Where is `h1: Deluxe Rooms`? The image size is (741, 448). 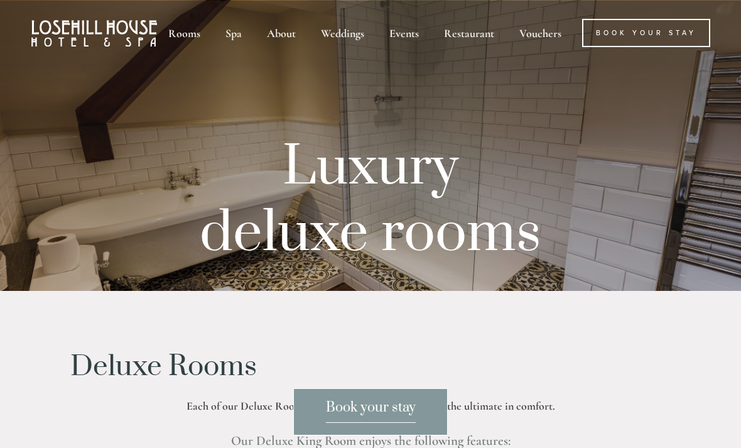 h1: Deluxe Rooms is located at coordinates (371, 367).